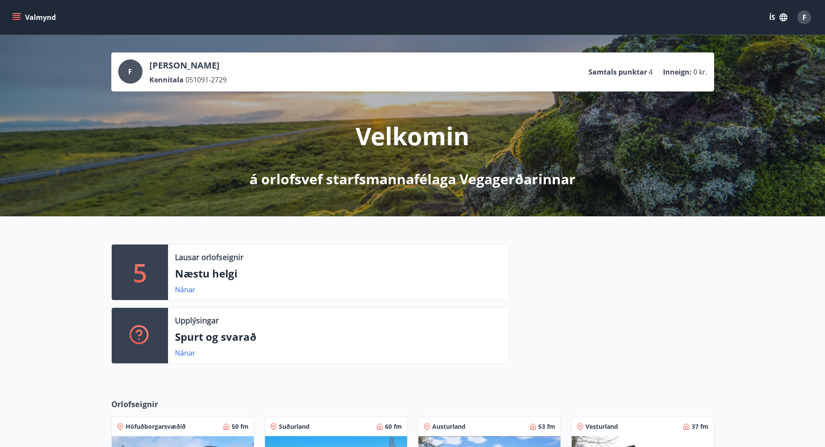 This screenshot has width=825, height=447. I want to click on p: Lausar orlofseignir, so click(209, 257).